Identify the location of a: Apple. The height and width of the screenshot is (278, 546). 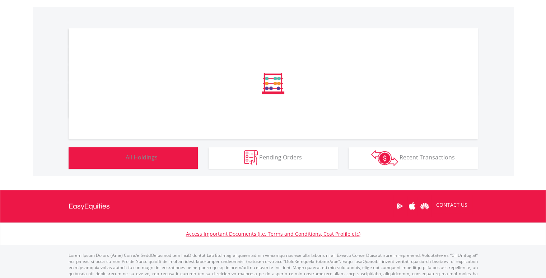
(412, 206).